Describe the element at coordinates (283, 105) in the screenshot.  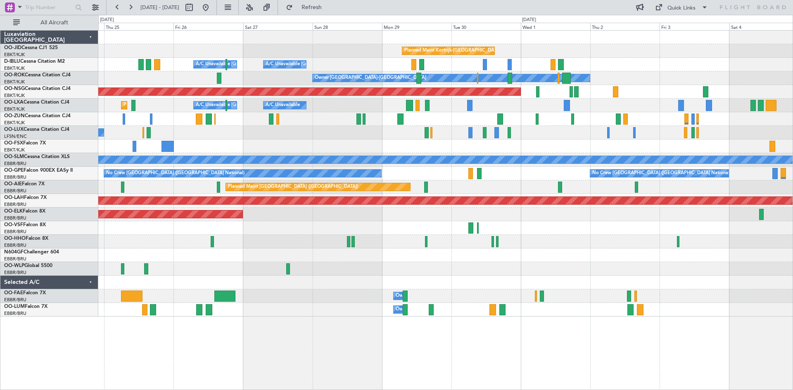
I see `div: A/C Unavailable` at that location.